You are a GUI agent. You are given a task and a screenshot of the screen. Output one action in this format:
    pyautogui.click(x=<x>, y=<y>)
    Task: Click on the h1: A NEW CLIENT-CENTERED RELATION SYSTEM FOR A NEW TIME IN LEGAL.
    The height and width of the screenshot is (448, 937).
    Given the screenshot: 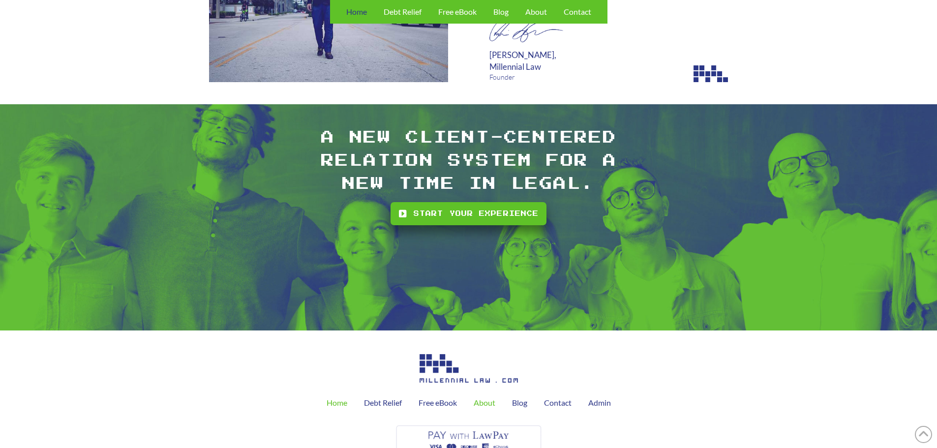 What is the action you would take?
    pyautogui.click(x=469, y=161)
    